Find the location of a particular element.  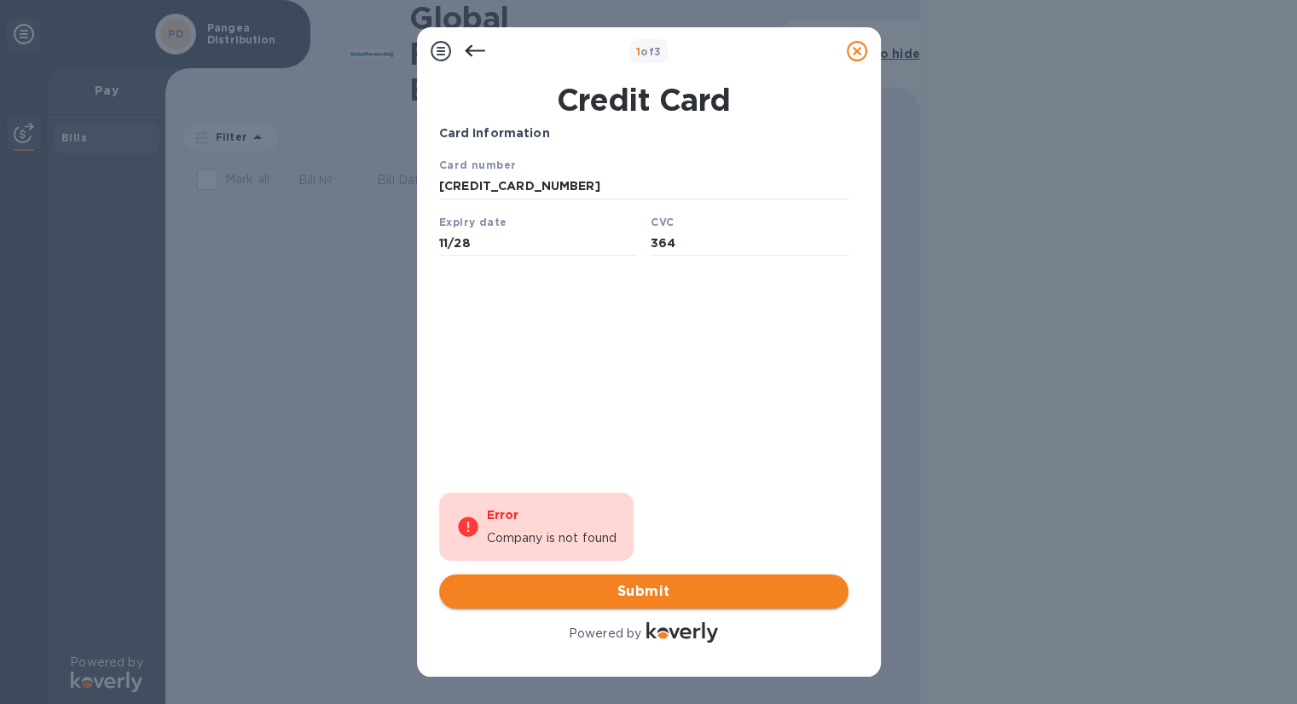

b: of 3 is located at coordinates (649, 51).